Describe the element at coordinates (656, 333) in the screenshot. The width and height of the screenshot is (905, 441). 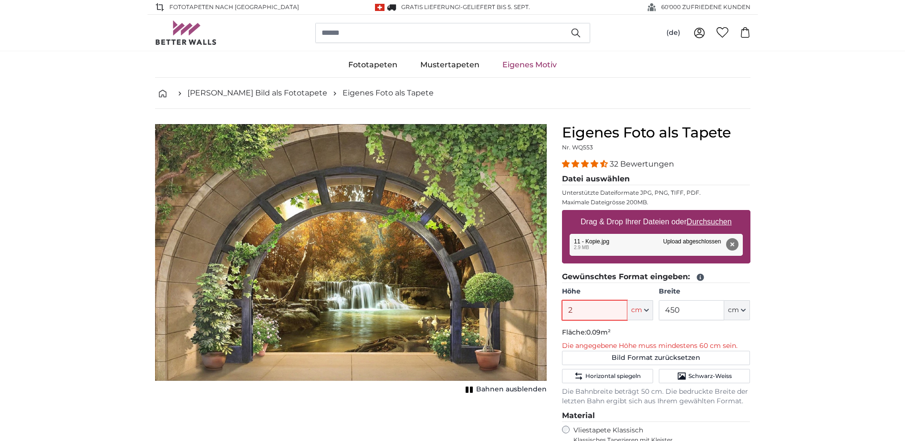
I see `p: Fläche:` at that location.